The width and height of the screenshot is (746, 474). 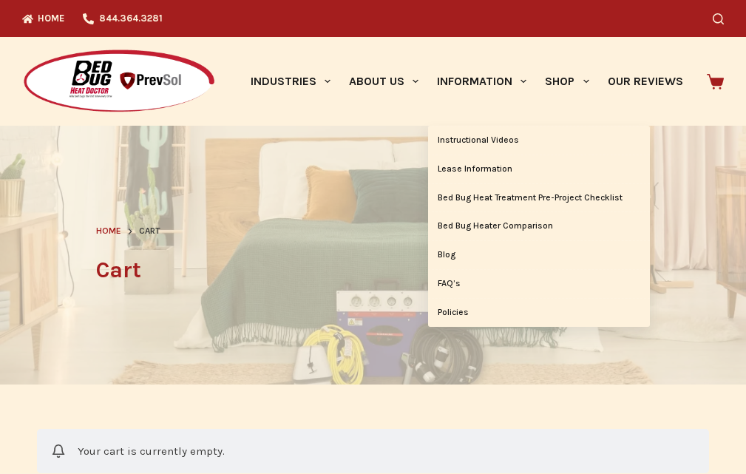 I want to click on a: Our Reviews, so click(x=645, y=81).